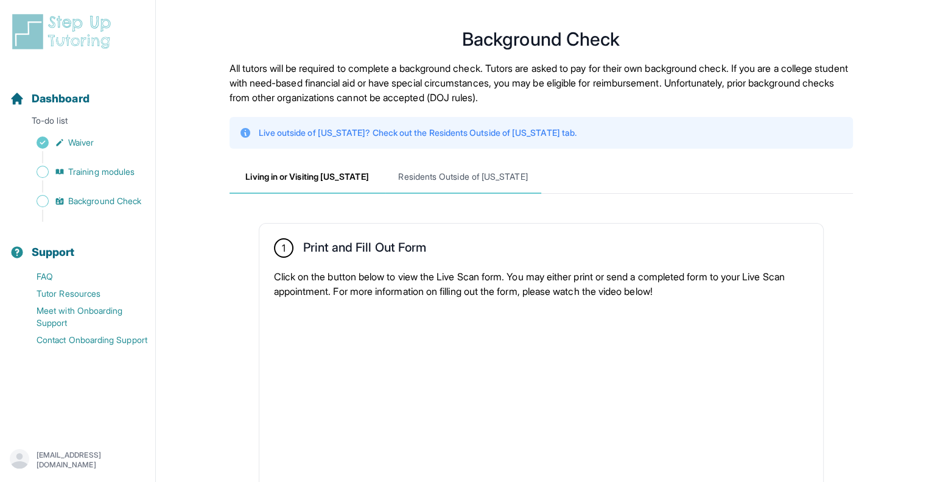 The height and width of the screenshot is (482, 926). What do you see at coordinates (82, 172) in the screenshot?
I see `a: Training modules` at bounding box center [82, 172].